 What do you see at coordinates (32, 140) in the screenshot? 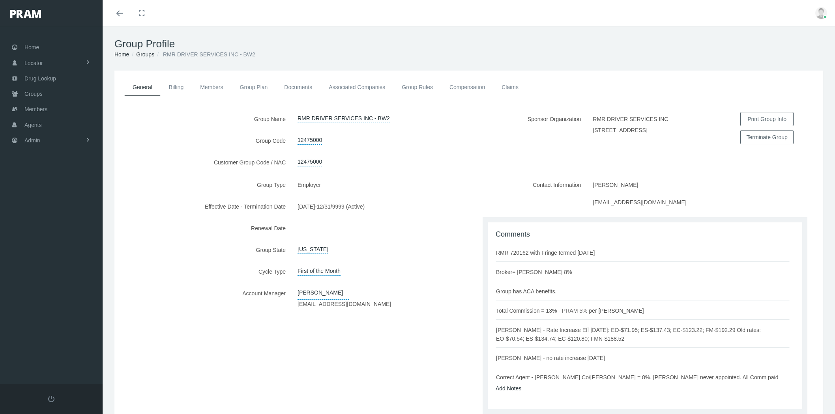
I see `span: Admin` at bounding box center [32, 140].